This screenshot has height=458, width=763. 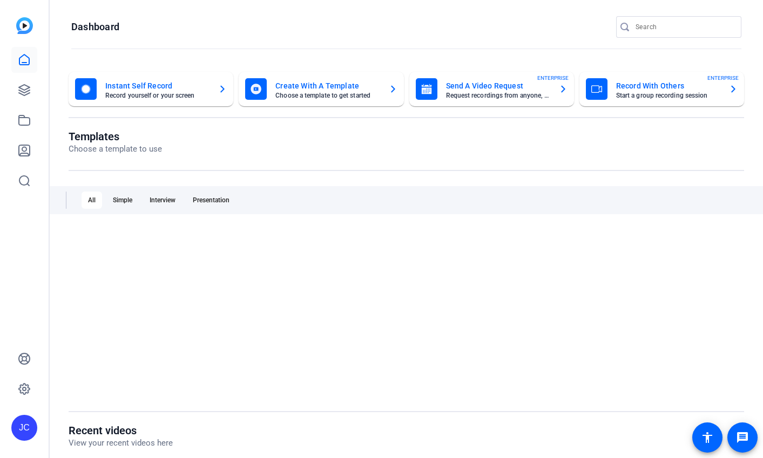 What do you see at coordinates (661, 89) in the screenshot?
I see `button: Record With OthersStart a group recording sessionENTERPRISE` at bounding box center [661, 89].